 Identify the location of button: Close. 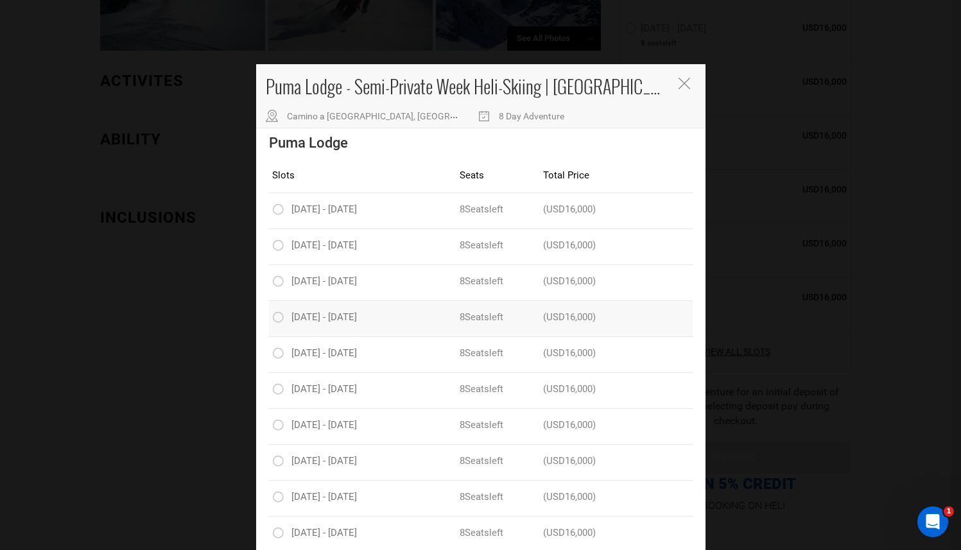
(686, 84).